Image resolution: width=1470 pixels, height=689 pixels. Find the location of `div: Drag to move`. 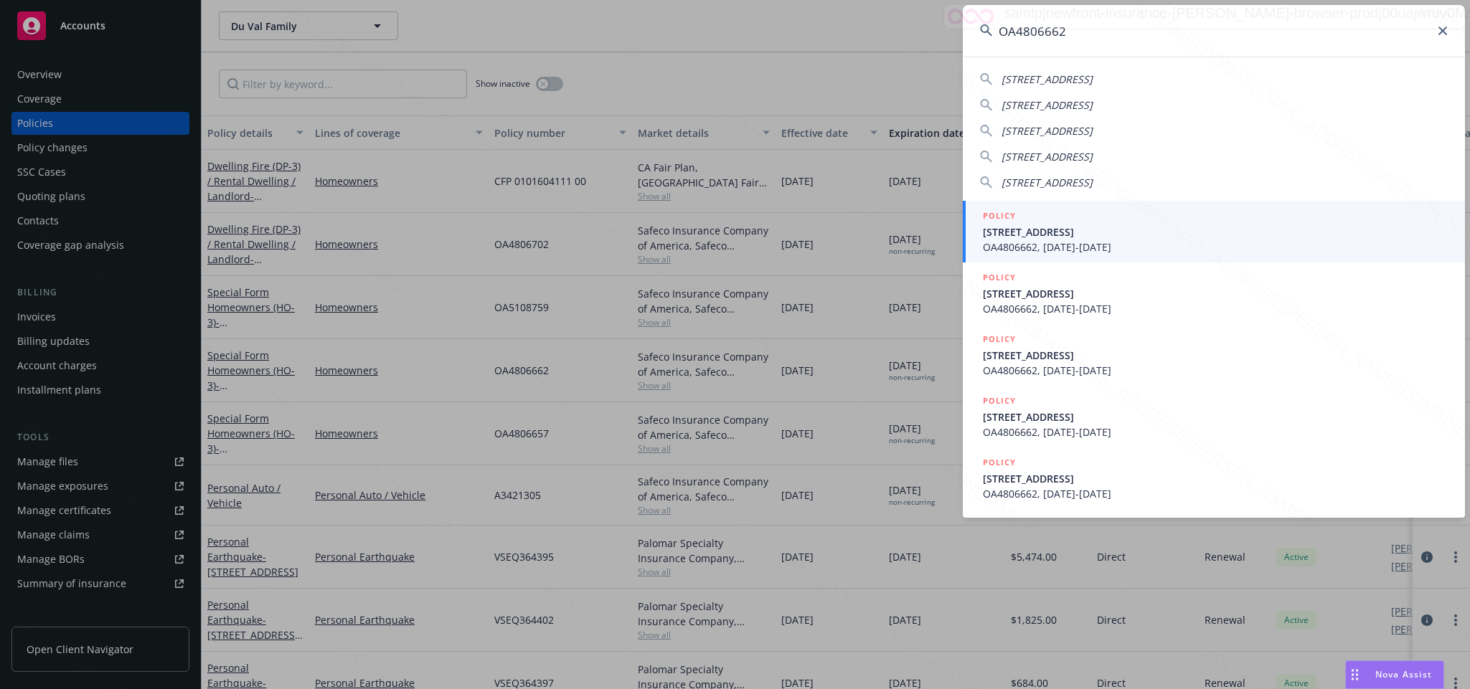

div: Drag to move is located at coordinates (1355, 675).